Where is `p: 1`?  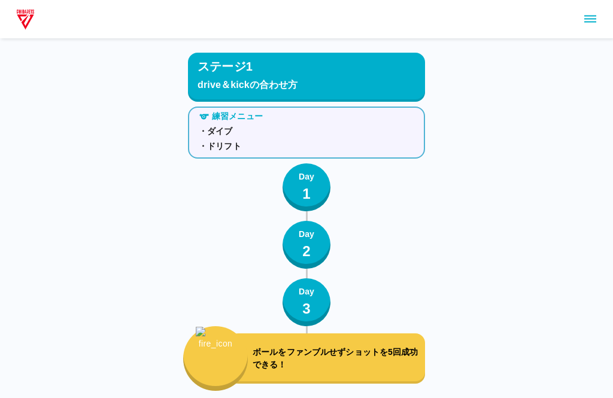 p: 1 is located at coordinates (307, 194).